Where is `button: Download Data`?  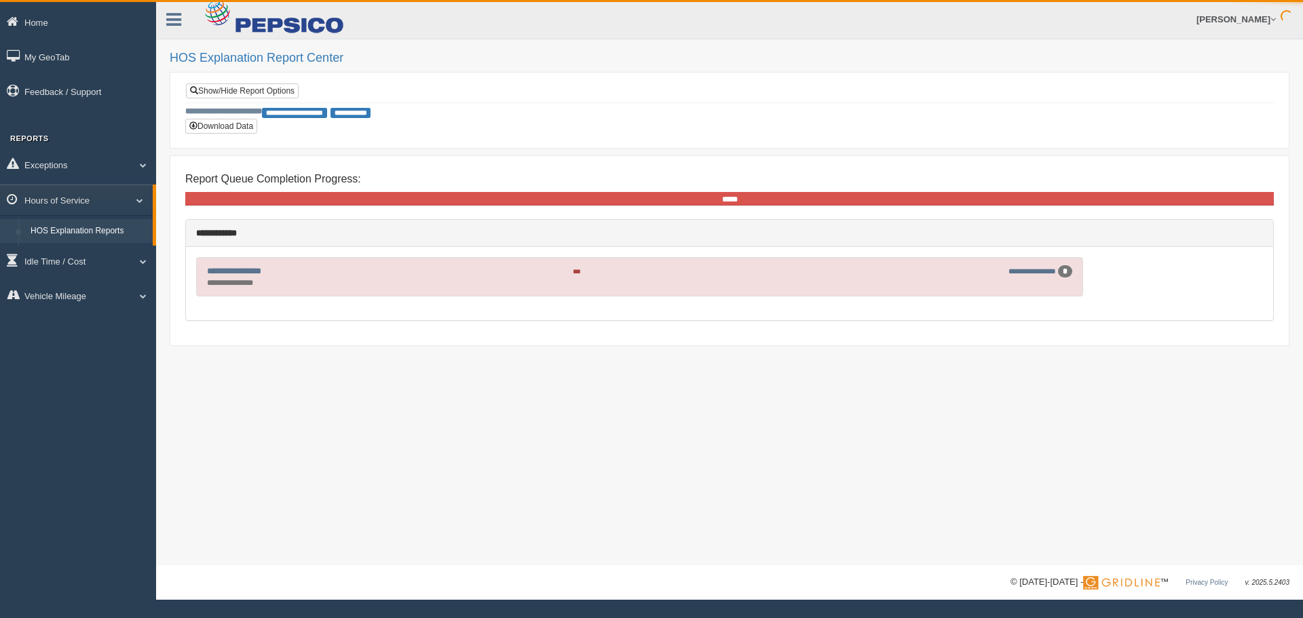 button: Download Data is located at coordinates (221, 126).